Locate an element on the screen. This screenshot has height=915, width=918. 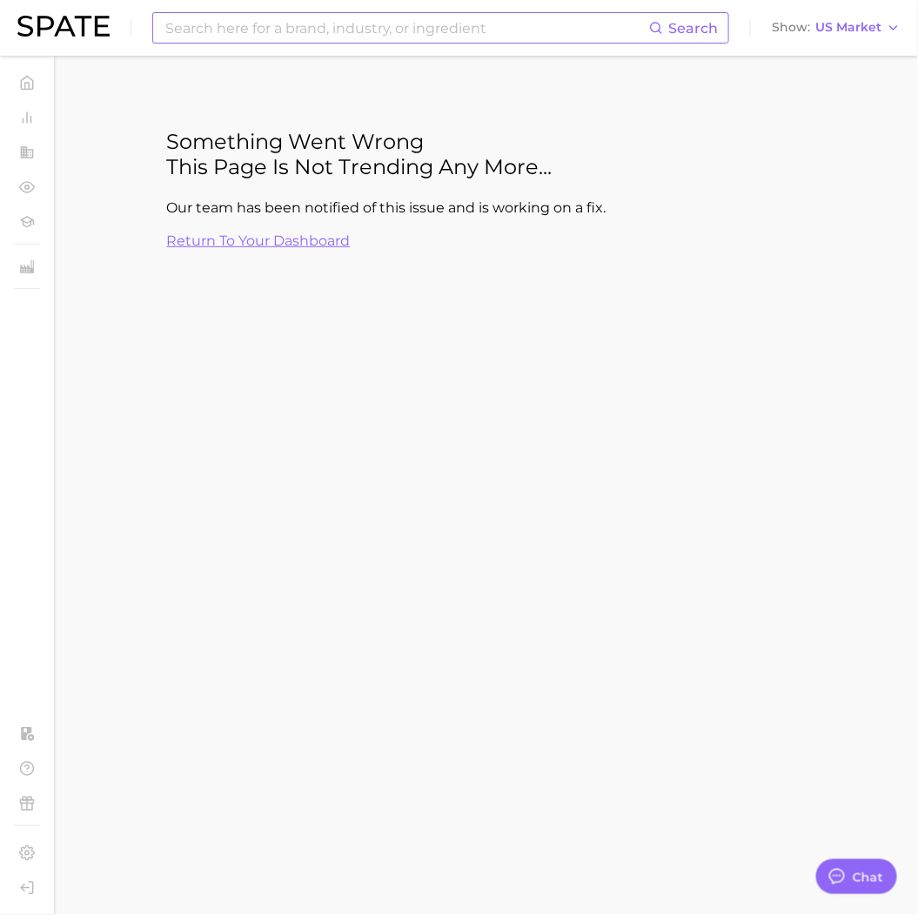
span: Show is located at coordinates (791, 27).